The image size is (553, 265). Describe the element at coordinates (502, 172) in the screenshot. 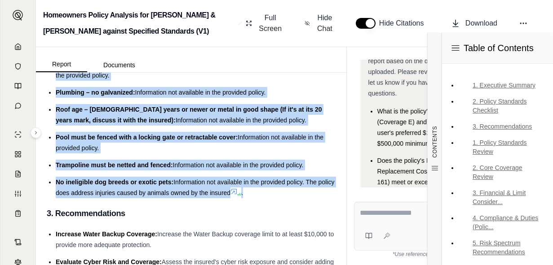

I see `a: 2. Core Coverage Review` at that location.